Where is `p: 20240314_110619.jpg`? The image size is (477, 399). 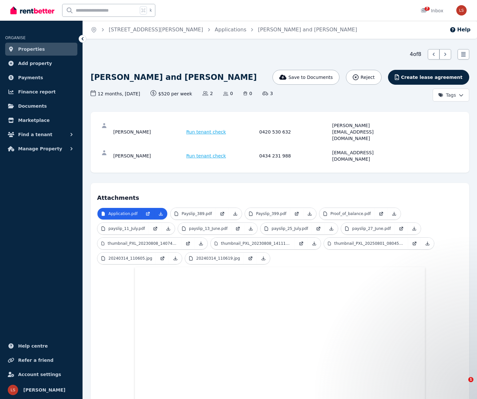
p: 20240314_110619.jpg is located at coordinates (218, 259).